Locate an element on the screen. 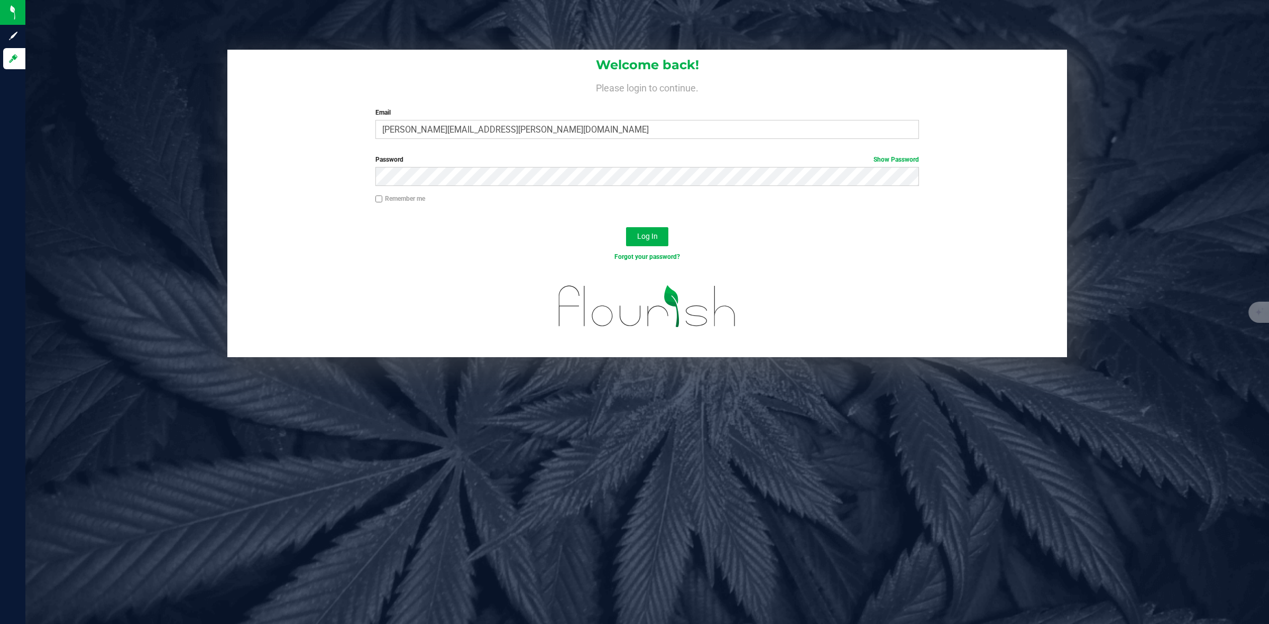 This screenshot has height=624, width=1269. h4: Please login to continue. is located at coordinates (647, 87).